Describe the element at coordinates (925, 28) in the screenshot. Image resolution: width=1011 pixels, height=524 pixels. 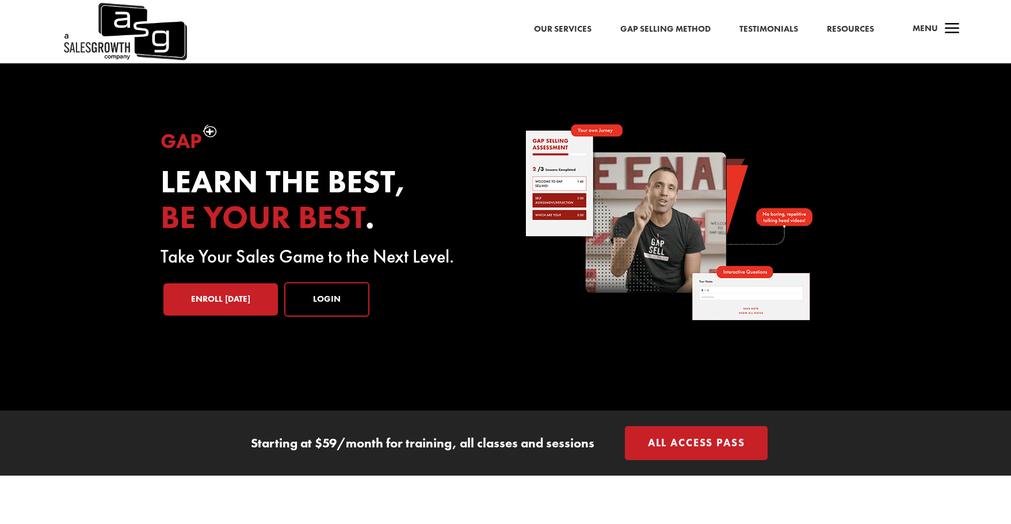
I see `span: Menu` at that location.